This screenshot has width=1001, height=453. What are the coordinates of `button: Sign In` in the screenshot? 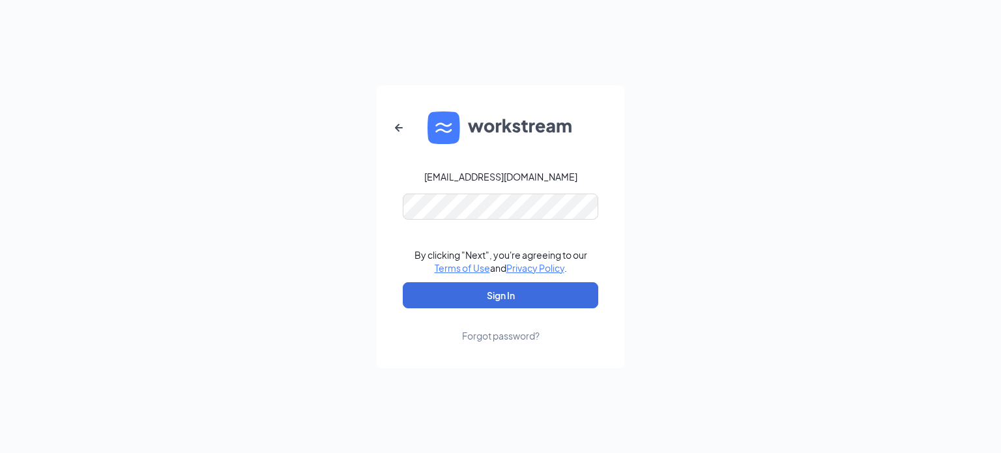 It's located at (501, 295).